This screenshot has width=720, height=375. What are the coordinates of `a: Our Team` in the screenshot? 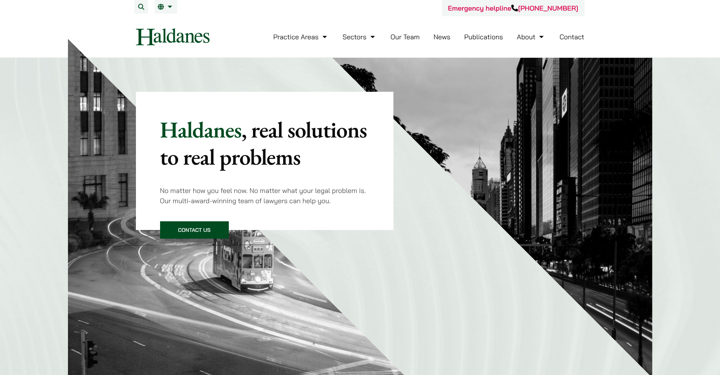 It's located at (405, 37).